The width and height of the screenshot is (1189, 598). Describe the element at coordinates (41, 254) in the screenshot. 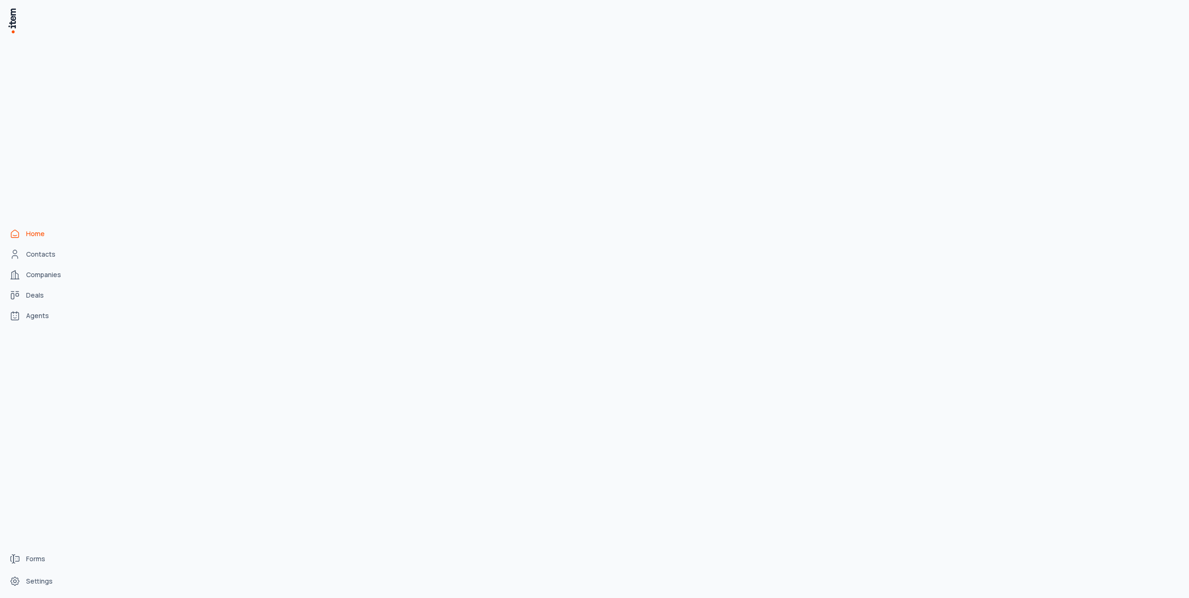

I see `a: Contacts` at that location.